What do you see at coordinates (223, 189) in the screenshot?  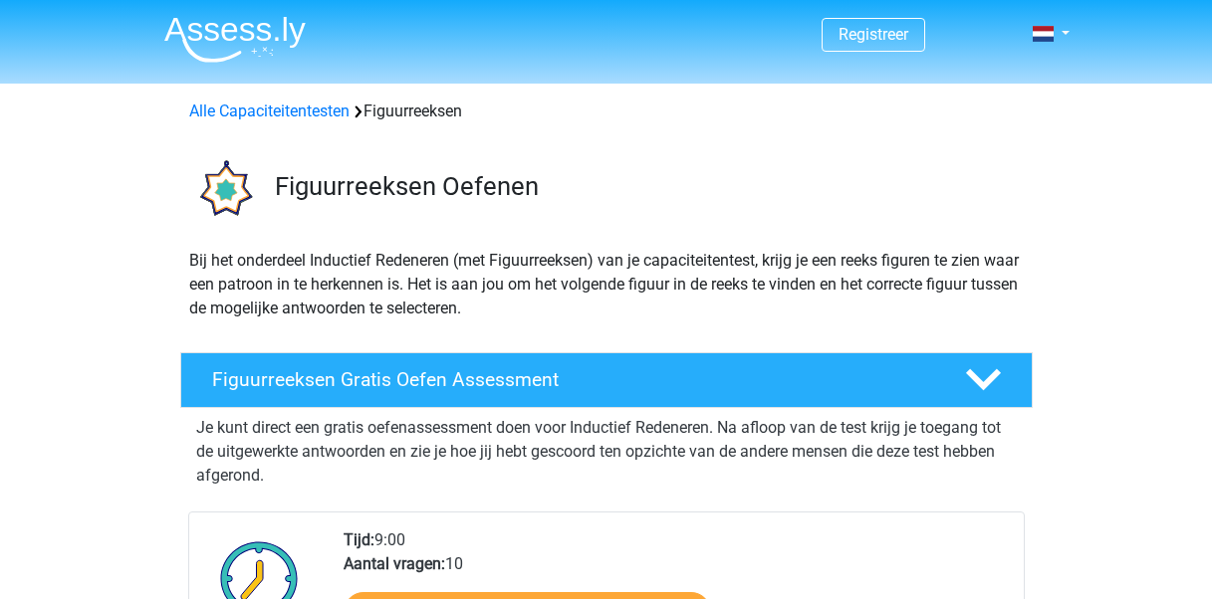 I see `img: figuurreeksen` at bounding box center [223, 189].